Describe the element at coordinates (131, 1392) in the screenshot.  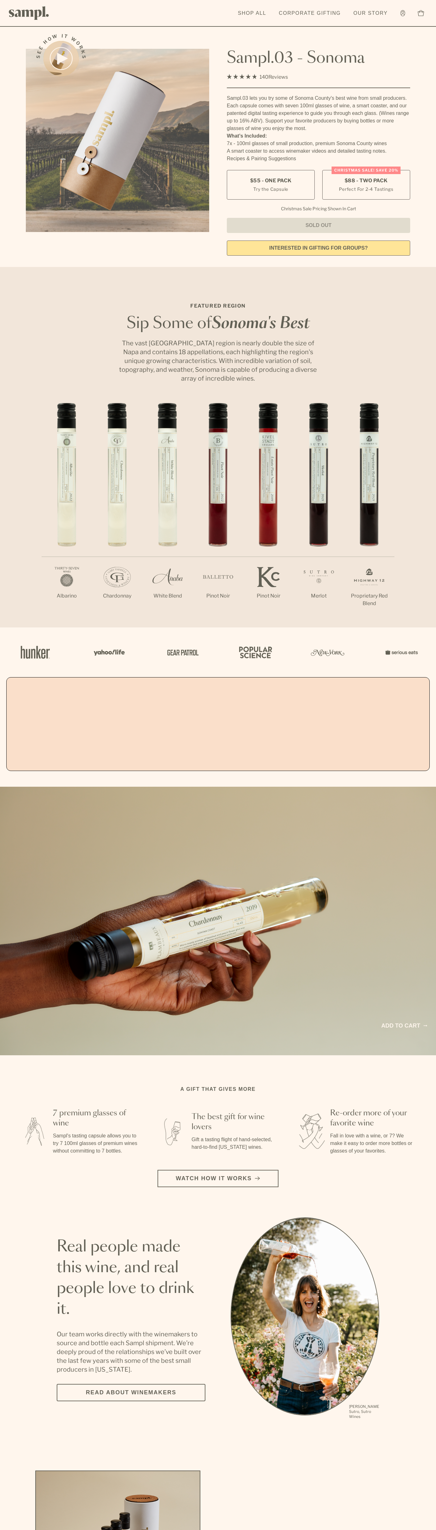
I see `a: Read about Winemakers` at that location.